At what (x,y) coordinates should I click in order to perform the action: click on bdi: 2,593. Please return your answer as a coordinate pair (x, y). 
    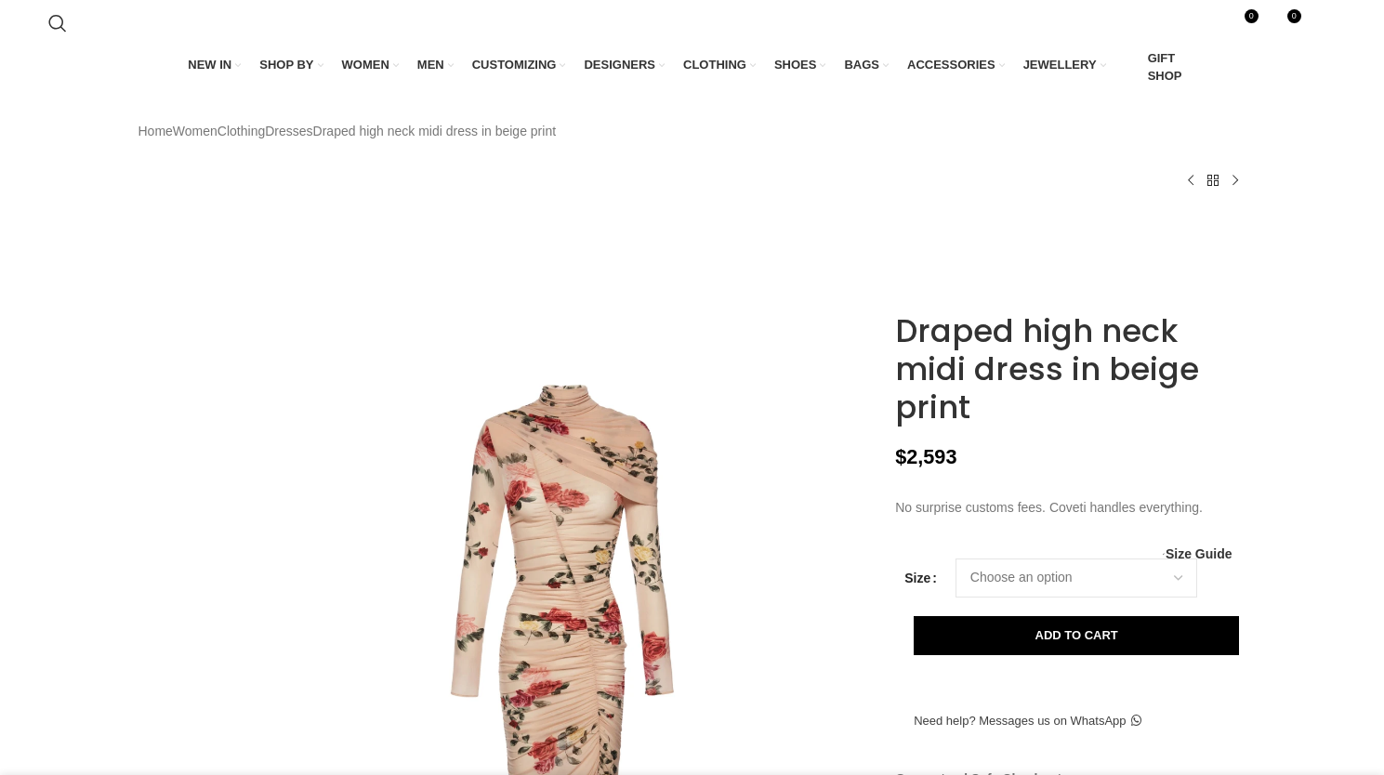
    Looking at the image, I should click on (925, 456).